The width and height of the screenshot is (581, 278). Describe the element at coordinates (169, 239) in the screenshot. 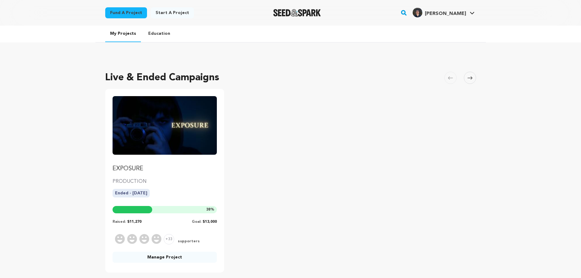

I see `span: +33` at that location.